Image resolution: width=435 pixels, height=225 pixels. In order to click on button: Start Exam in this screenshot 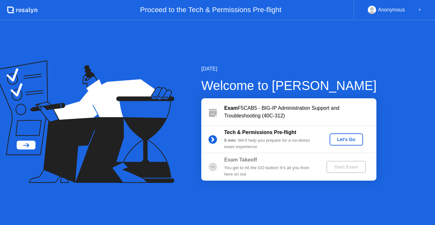, I will do `click(346, 167)`.